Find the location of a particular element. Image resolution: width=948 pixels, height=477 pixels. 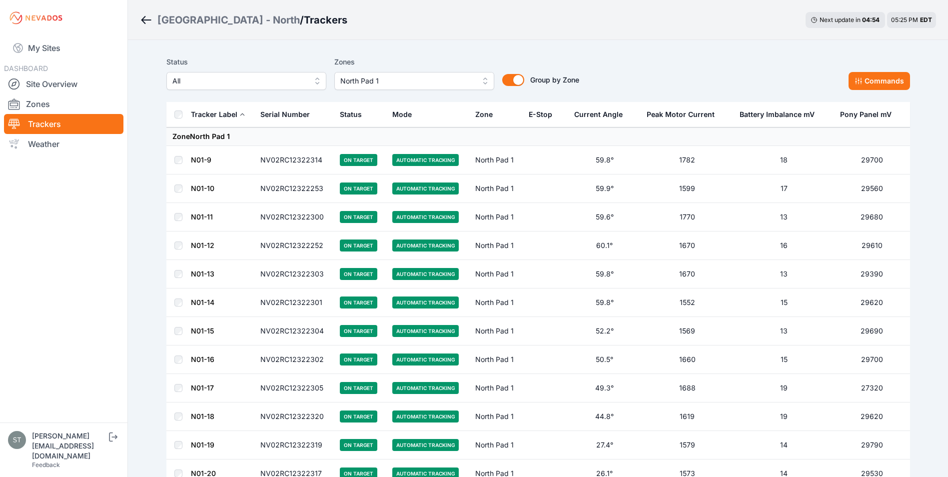

a: N01-16 is located at coordinates (202, 359).